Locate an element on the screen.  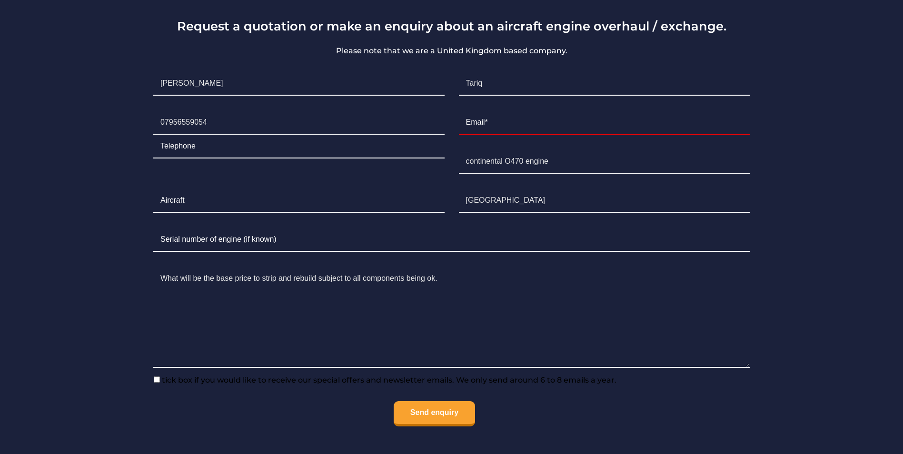
input: Telephone is located at coordinates (299, 147).